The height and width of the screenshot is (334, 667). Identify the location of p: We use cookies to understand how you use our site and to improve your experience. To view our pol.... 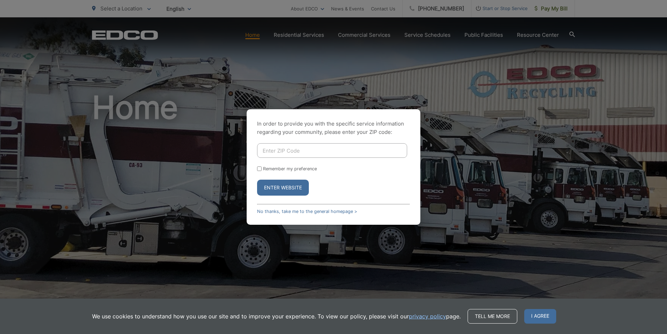
(276, 317).